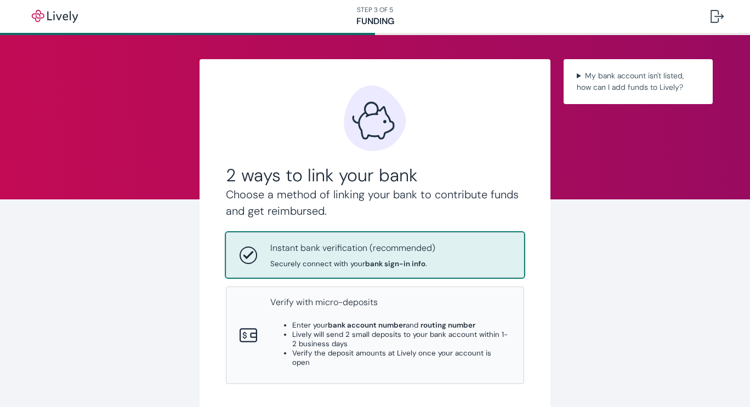 The height and width of the screenshot is (407, 750). What do you see at coordinates (401, 358) in the screenshot?
I see `li: Verify the deposit amounts at Lively once your account is open` at bounding box center [401, 358].